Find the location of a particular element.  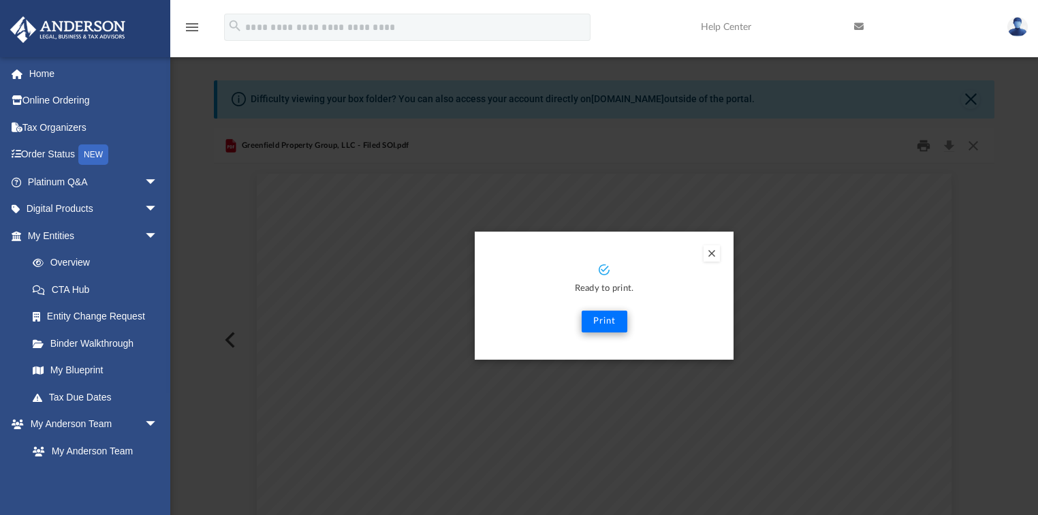

a: Tax Organizers is located at coordinates (94, 127).